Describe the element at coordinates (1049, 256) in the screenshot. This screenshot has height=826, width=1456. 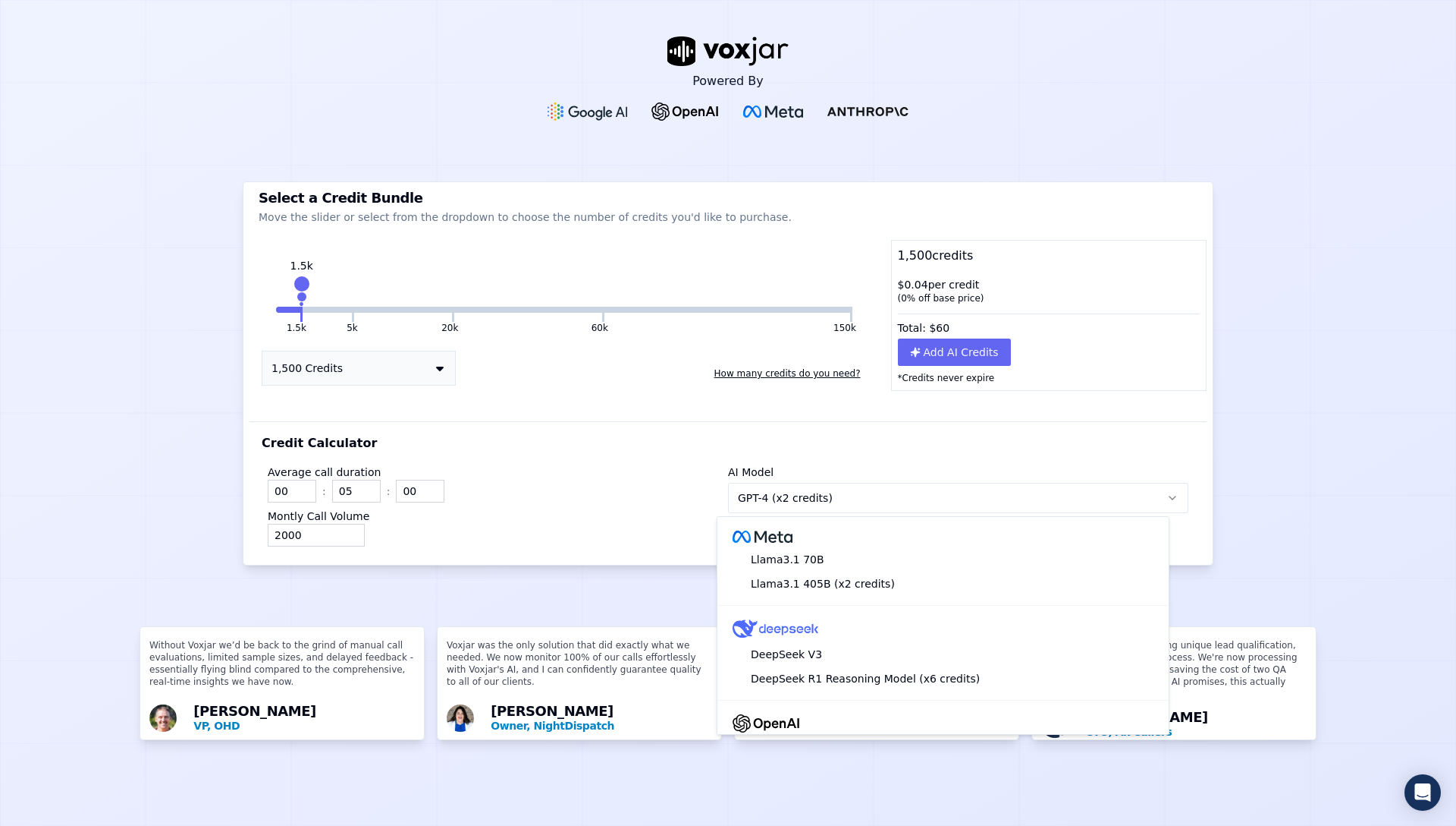
I see `div: 1,500 credits` at that location.